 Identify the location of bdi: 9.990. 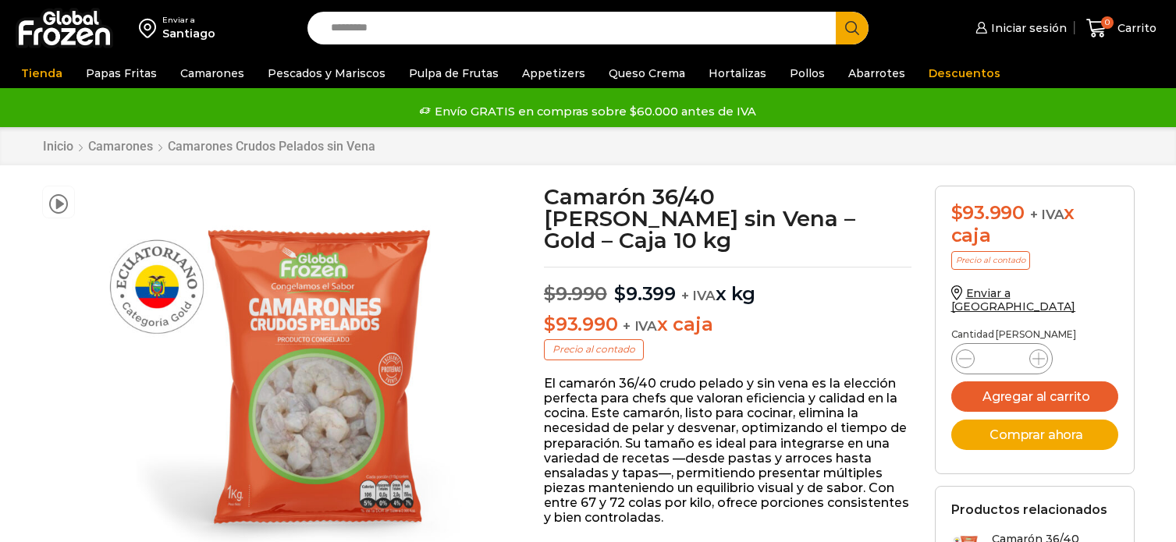
(575, 293).